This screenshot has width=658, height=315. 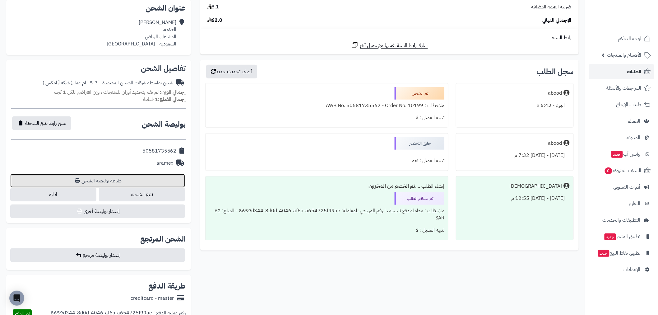 What do you see at coordinates (213, 7) in the screenshot?
I see `span: 8.1` at bounding box center [213, 7].